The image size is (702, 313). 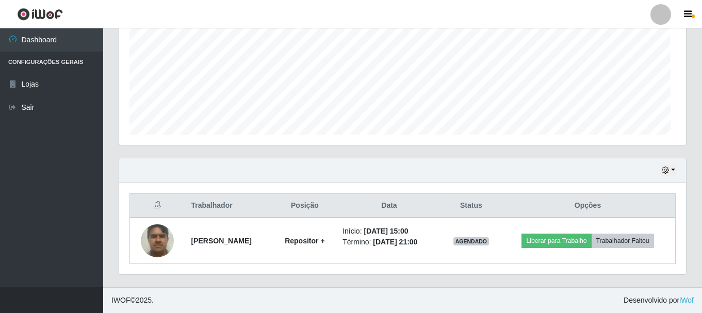 What do you see at coordinates (687, 300) in the screenshot?
I see `a: iWof` at bounding box center [687, 300].